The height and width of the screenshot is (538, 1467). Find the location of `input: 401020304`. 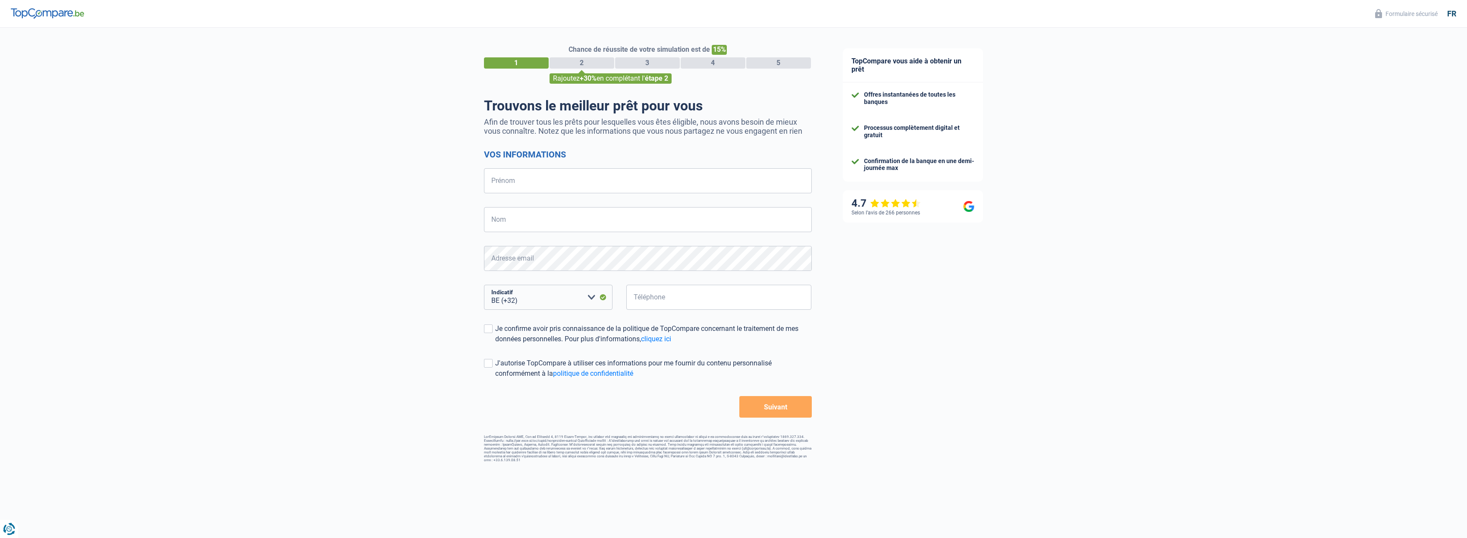

input: 401020304 is located at coordinates (719, 297).